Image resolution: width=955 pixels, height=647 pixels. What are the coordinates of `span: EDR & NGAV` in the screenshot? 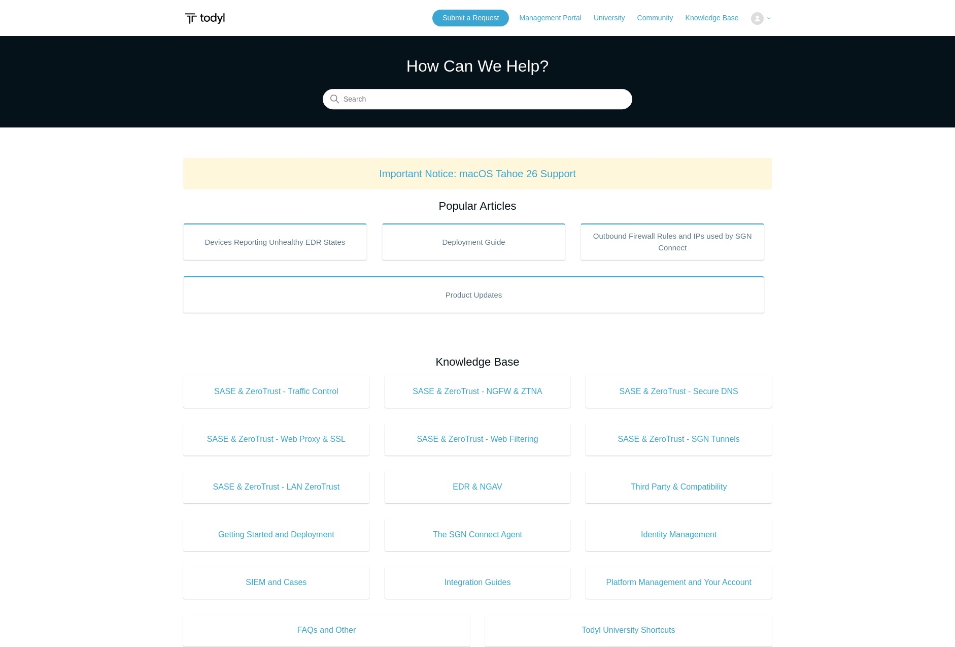 It's located at (478, 487).